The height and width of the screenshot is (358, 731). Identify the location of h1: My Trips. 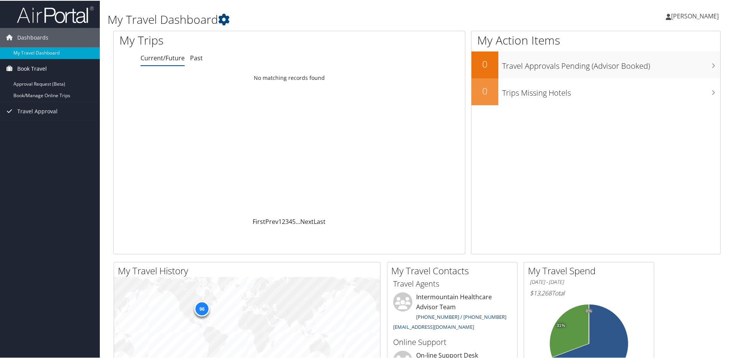
(216, 40).